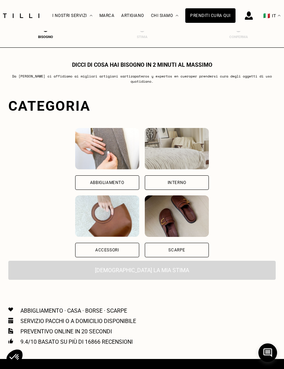 This screenshot has width=284, height=369. Describe the element at coordinates (107, 16) in the screenshot. I see `div: Marca` at that location.